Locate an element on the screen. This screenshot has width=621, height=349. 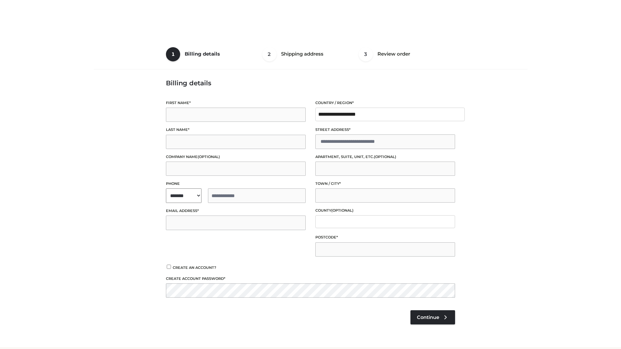
label: County is located at coordinates (385, 211).